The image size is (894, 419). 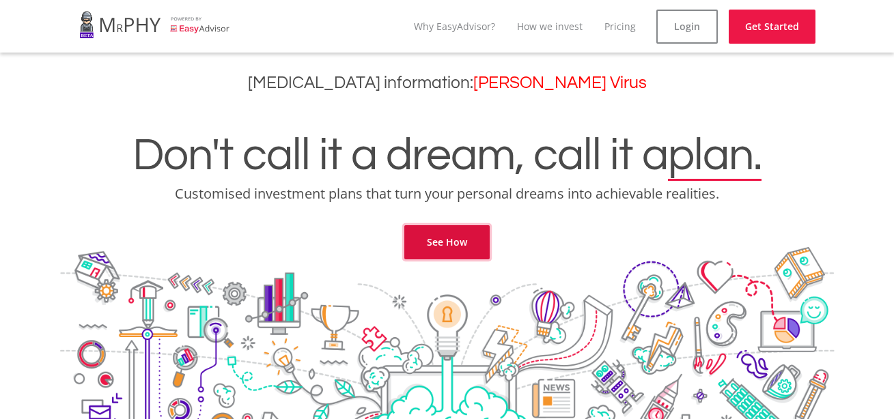 What do you see at coordinates (772, 27) in the screenshot?
I see `a: Get Started` at bounding box center [772, 27].